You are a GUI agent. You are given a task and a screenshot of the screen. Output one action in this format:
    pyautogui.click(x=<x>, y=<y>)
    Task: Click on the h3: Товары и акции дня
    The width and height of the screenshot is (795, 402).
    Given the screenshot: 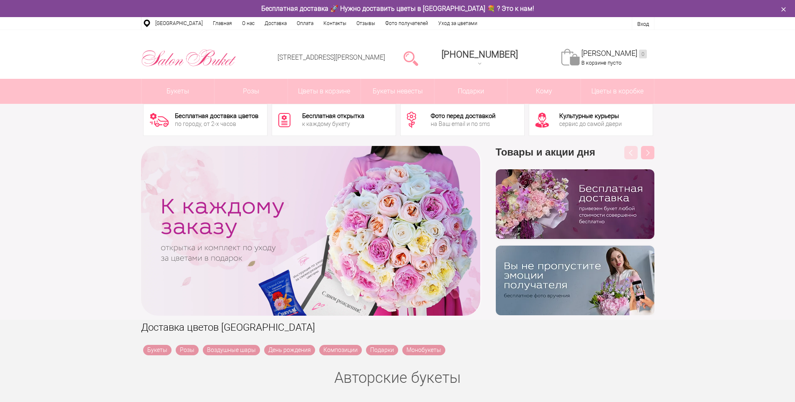 What is the action you would take?
    pyautogui.click(x=575, y=158)
    